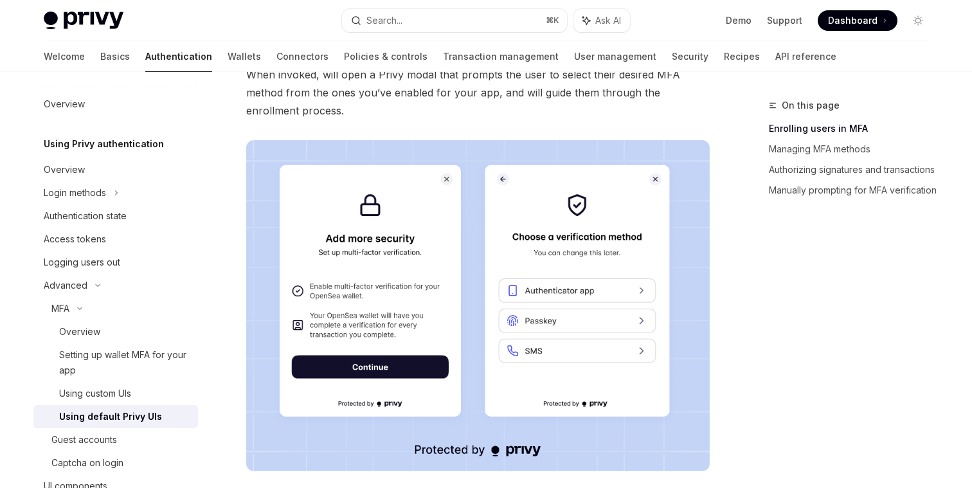 The image size is (972, 488). What do you see at coordinates (785, 21) in the screenshot?
I see `a: Support` at bounding box center [785, 21].